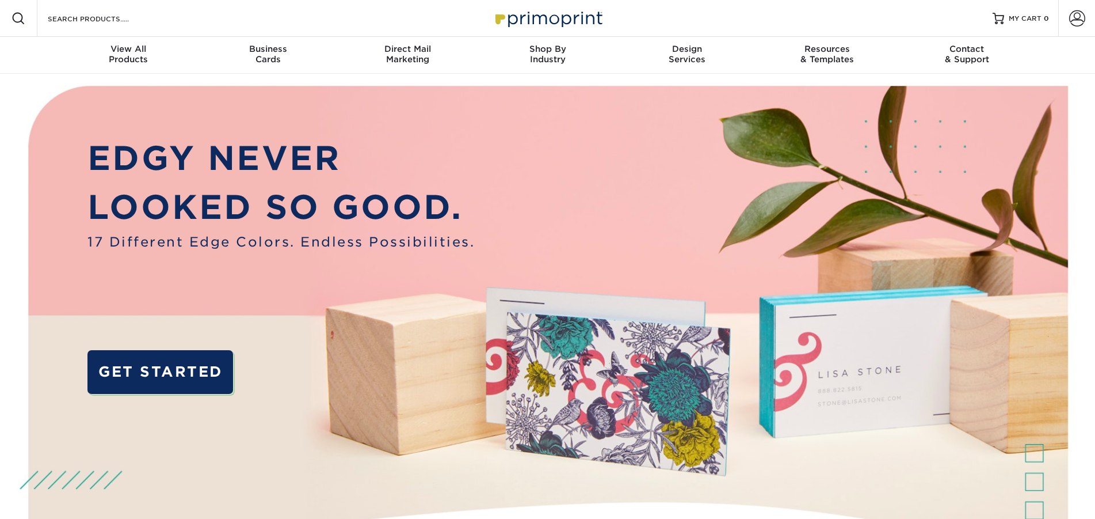 Image resolution: width=1095 pixels, height=519 pixels. I want to click on span: View All, so click(128, 49).